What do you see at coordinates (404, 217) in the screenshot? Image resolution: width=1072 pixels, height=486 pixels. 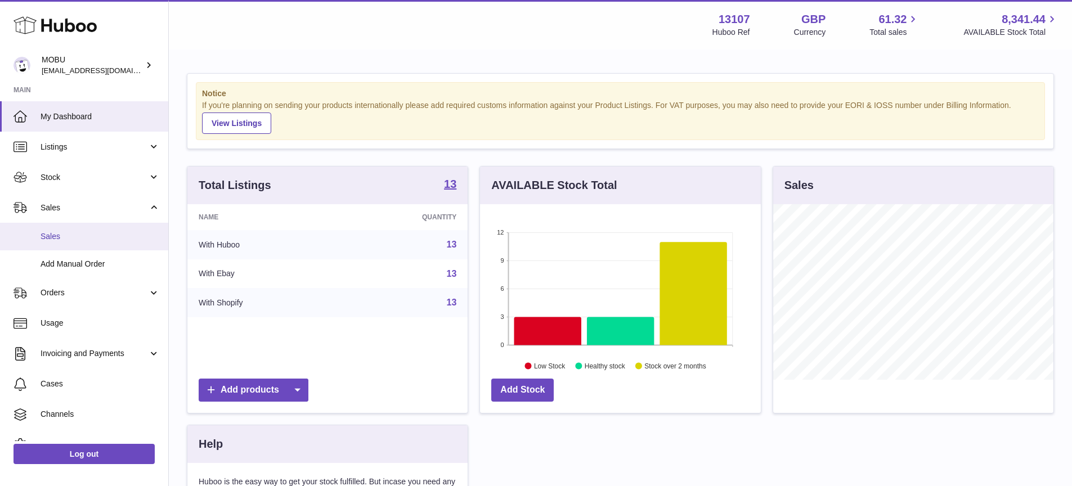 I see `th: Quantity` at bounding box center [404, 217].